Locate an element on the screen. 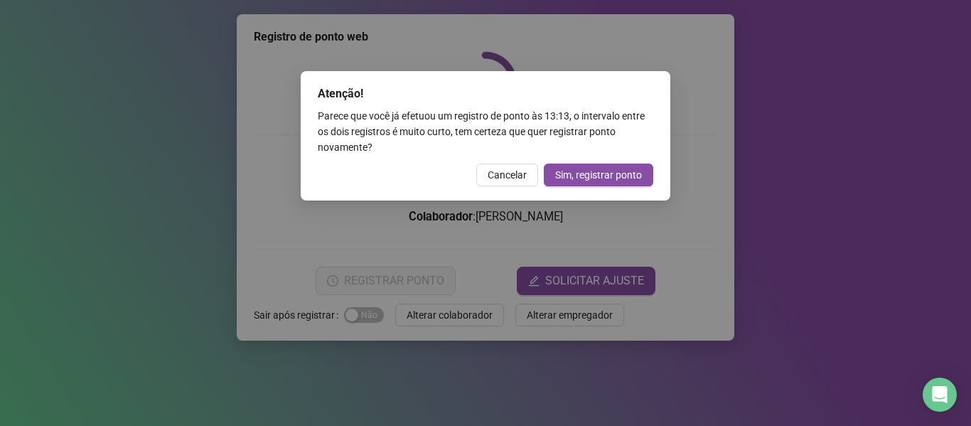 The height and width of the screenshot is (426, 971). button: Cancelar is located at coordinates (507, 175).